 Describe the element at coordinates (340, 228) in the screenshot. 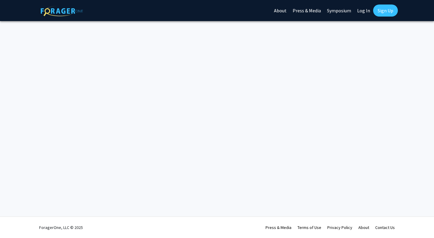

I see `a: Privacy Policy` at that location.